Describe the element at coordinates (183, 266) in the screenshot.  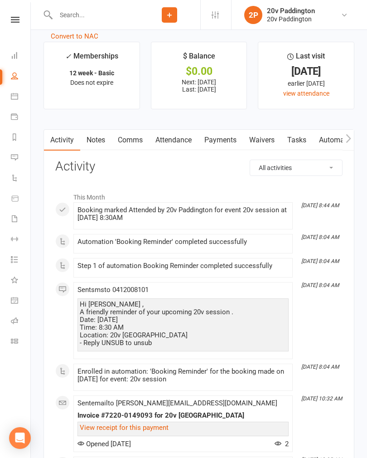
I see `div: Step 1 of automation Booking Reminder completed successfully` at that location.